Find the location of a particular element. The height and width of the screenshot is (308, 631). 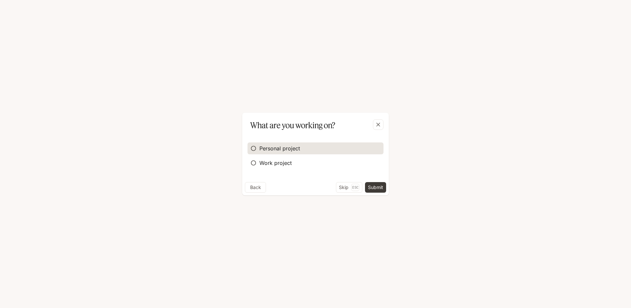

p: What are you working on? is located at coordinates (293, 125).